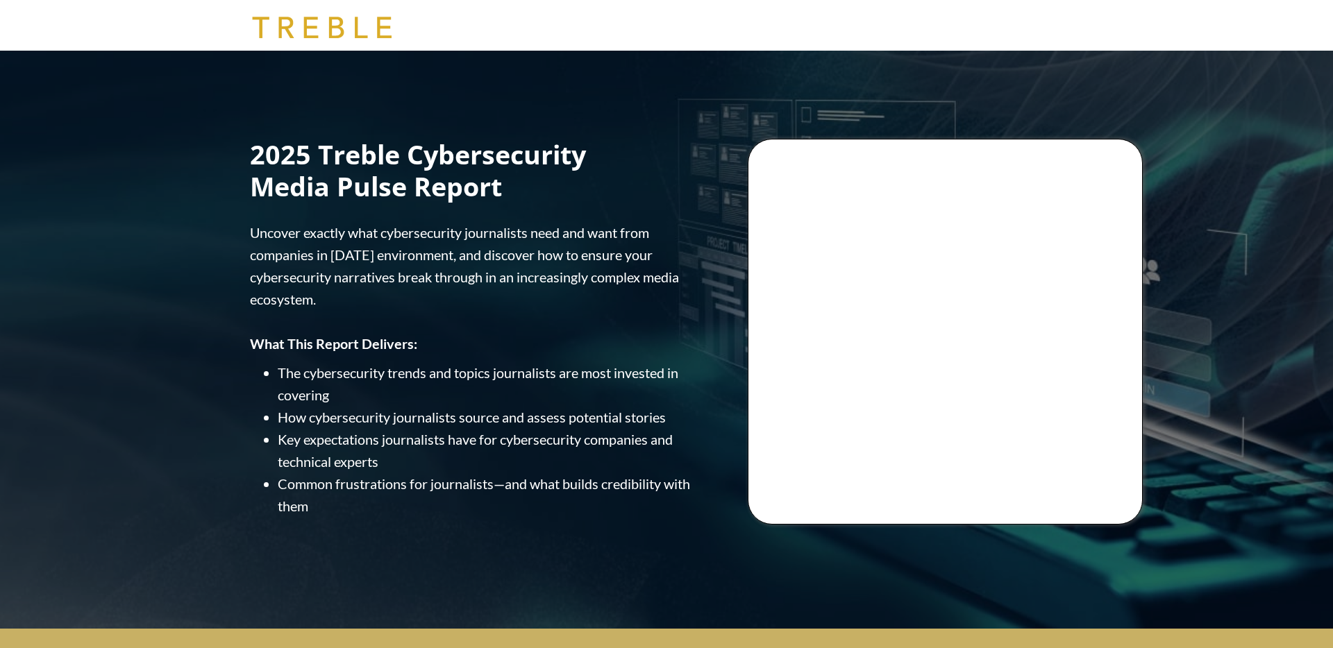 This screenshot has width=1333, height=648. I want to click on span: How cybersecurity journalists source and assess potential stories, so click(471, 417).